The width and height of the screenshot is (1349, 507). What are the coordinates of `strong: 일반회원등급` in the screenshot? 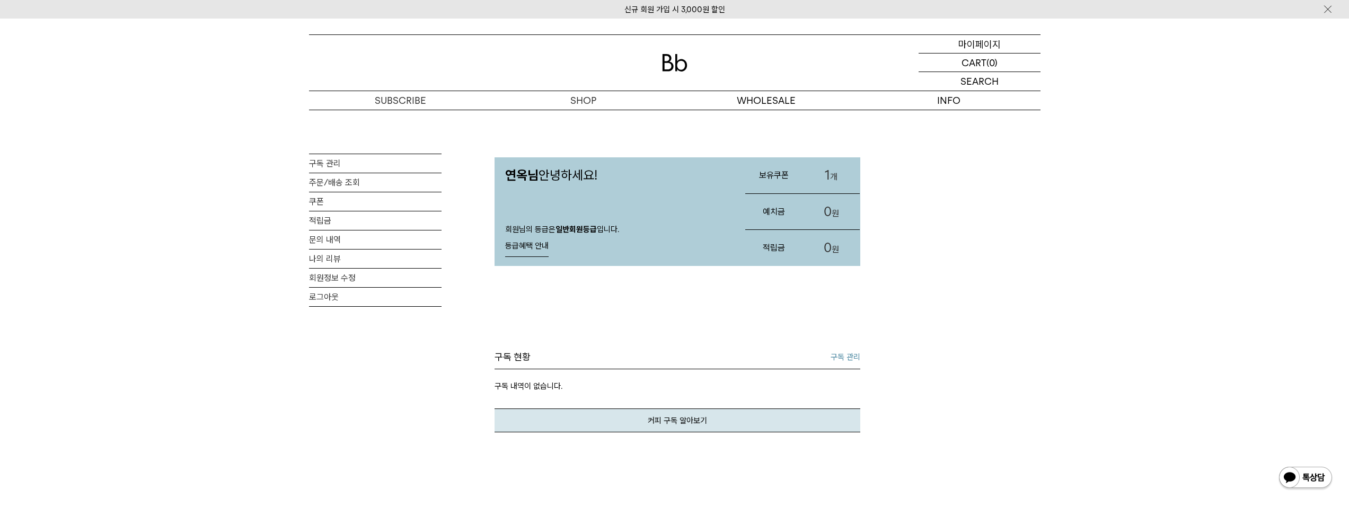 It's located at (576, 229).